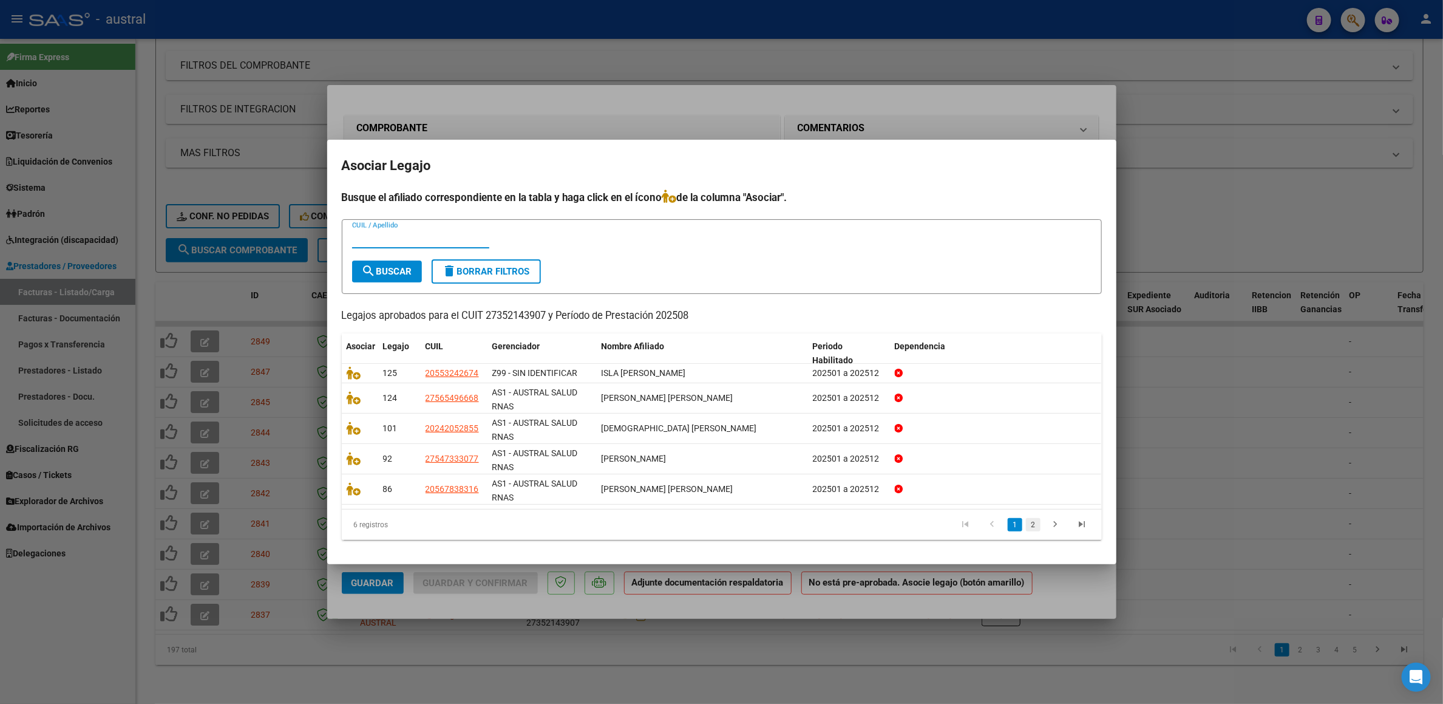  What do you see at coordinates (387, 271) in the screenshot?
I see `span: Buscar` at bounding box center [387, 271].